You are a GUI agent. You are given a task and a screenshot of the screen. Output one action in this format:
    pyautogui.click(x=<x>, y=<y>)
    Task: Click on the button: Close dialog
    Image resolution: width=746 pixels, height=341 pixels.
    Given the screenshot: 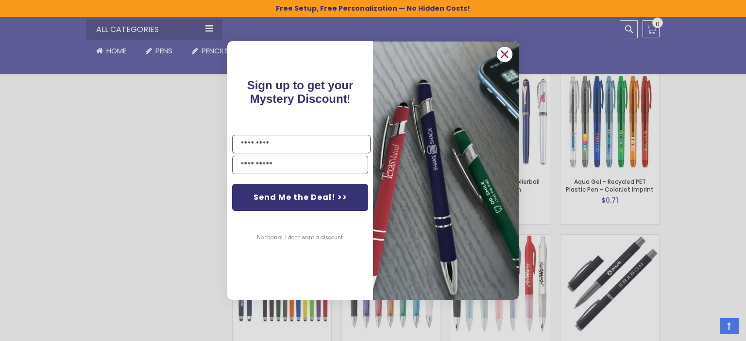 What is the action you would take?
    pyautogui.click(x=505, y=54)
    